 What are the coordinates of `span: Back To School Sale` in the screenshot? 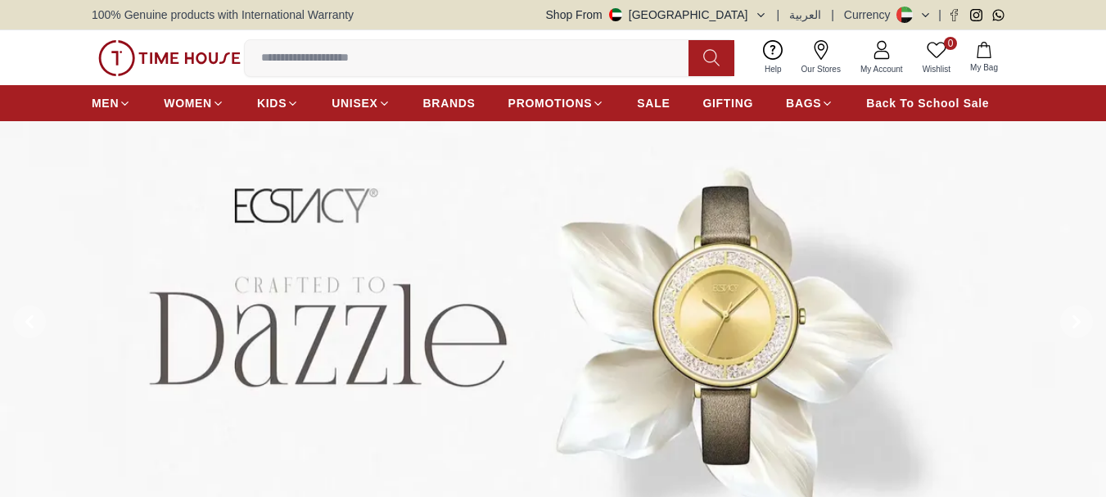 It's located at (927, 103).